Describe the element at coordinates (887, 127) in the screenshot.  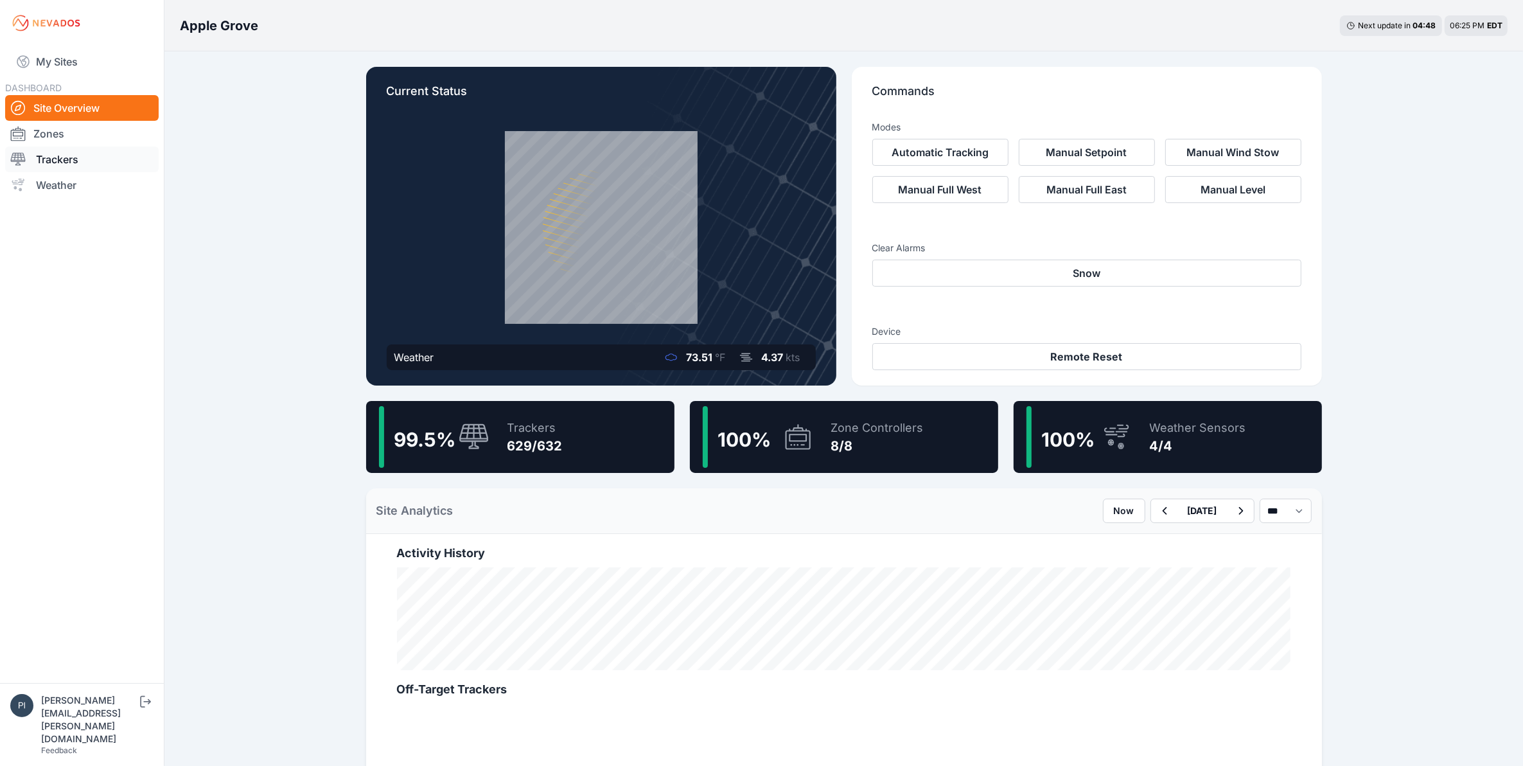
I see `h3: Modes` at that location.